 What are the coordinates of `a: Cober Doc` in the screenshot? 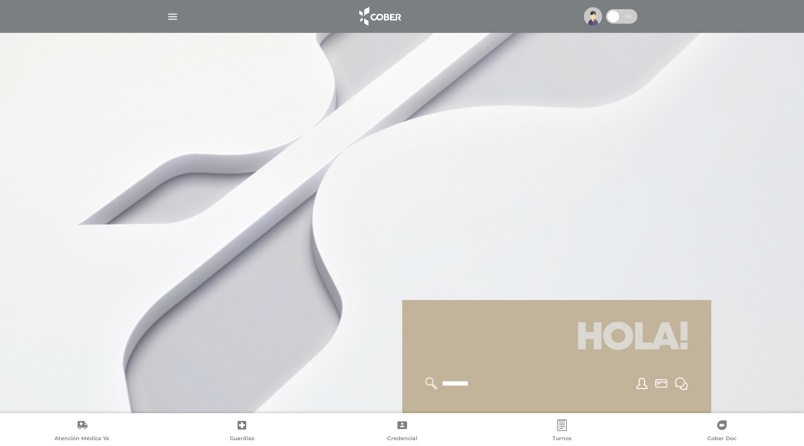 It's located at (722, 431).